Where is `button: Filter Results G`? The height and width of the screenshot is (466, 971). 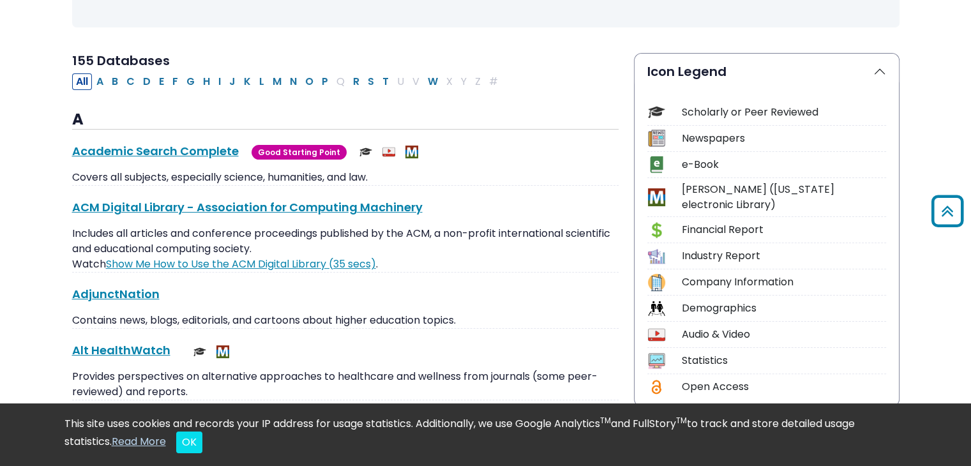
button: Filter Results G is located at coordinates (190, 82).